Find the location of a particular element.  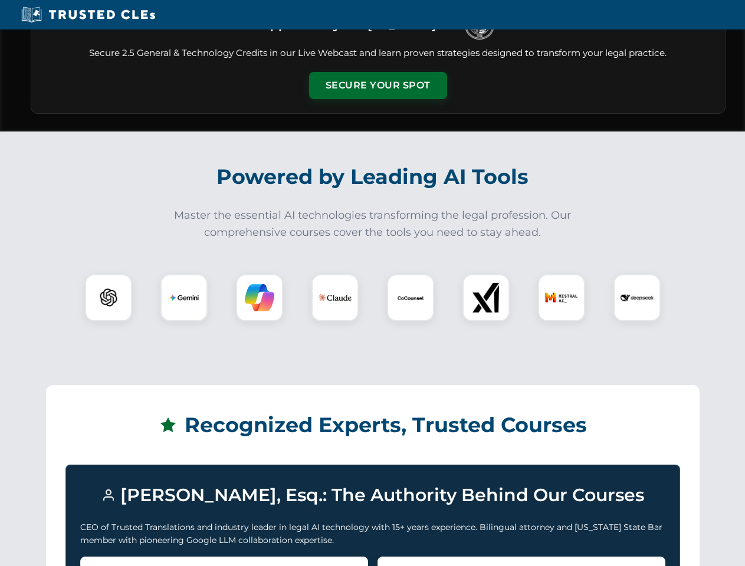

img: Copilot Logo is located at coordinates (259, 298).